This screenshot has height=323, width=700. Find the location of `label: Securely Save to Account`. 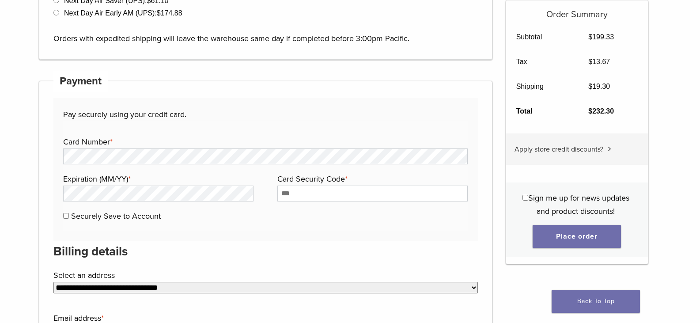

label: Securely Save to Account is located at coordinates (116, 216).